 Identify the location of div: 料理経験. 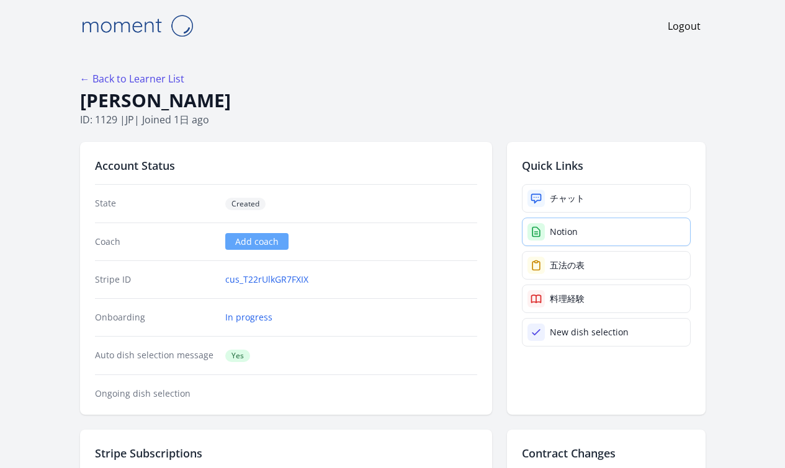
(567, 299).